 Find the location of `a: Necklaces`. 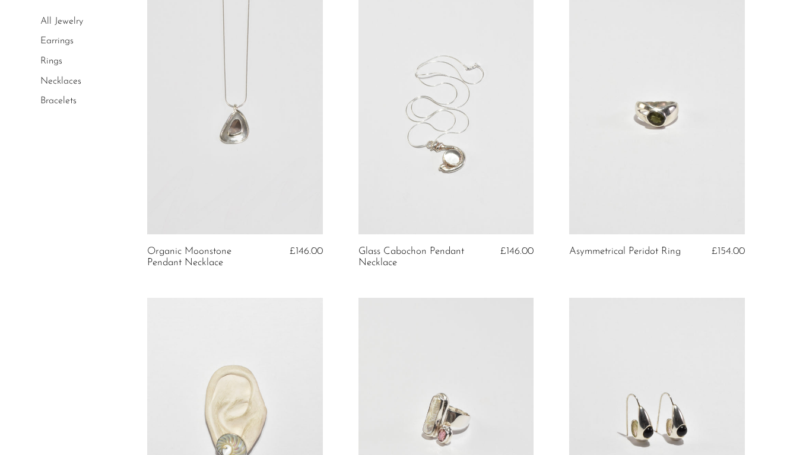

a: Necklaces is located at coordinates (61, 81).